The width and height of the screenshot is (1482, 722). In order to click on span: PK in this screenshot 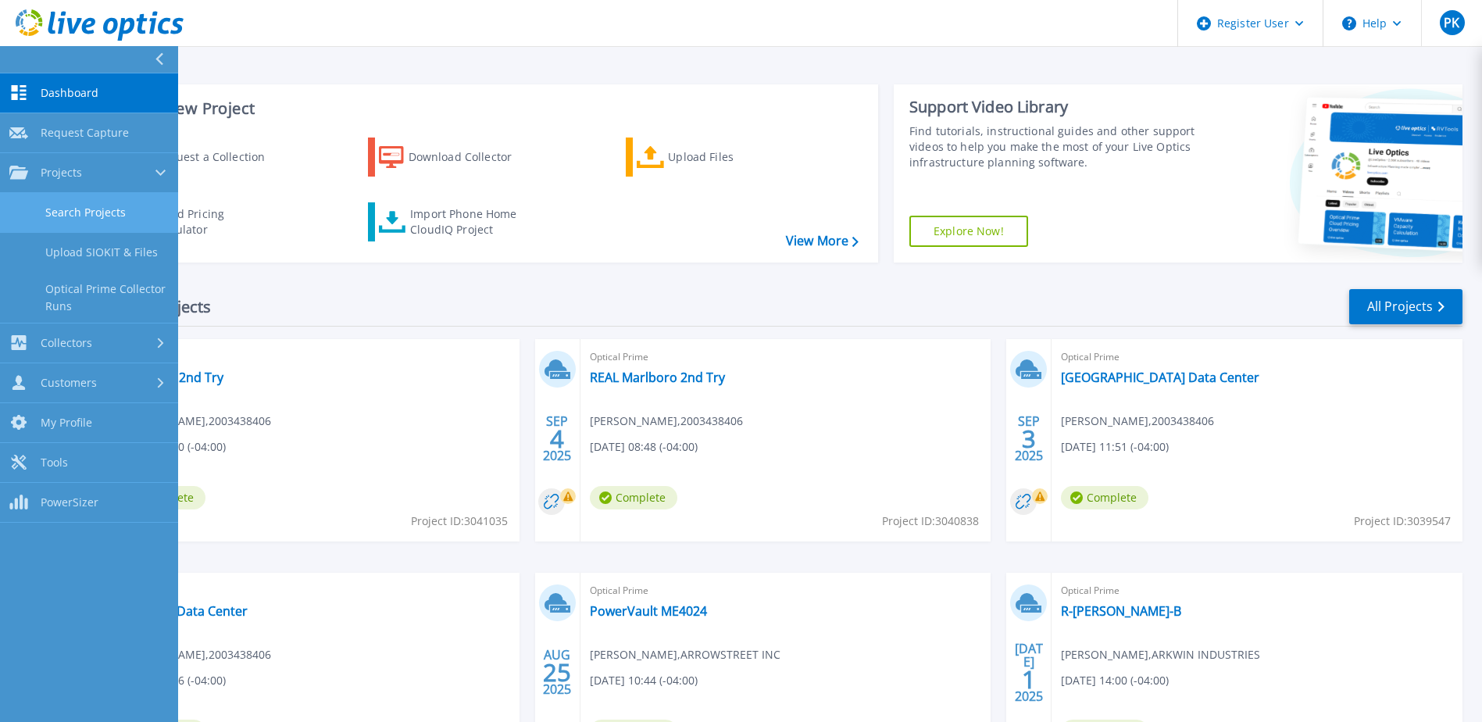, I will do `click(1451, 23)`.